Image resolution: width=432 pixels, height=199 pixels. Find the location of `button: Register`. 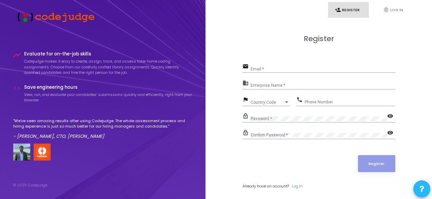

button: Register is located at coordinates (377, 163).